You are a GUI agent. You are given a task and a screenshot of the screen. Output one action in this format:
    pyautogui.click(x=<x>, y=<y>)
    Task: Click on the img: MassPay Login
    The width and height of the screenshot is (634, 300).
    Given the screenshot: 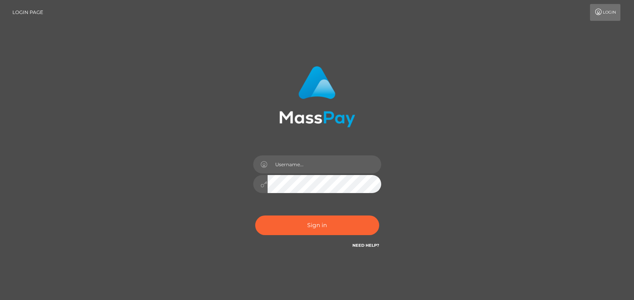 What is the action you would take?
    pyautogui.click(x=317, y=96)
    